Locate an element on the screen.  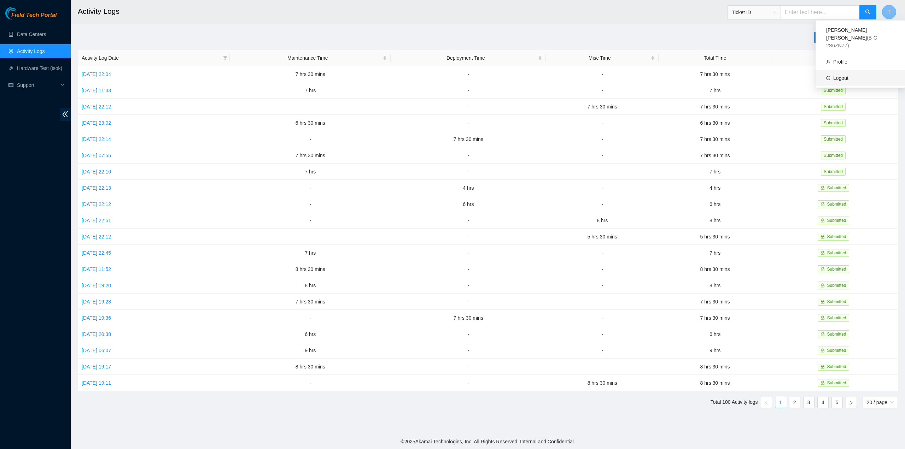
a: 2 is located at coordinates (795, 403).